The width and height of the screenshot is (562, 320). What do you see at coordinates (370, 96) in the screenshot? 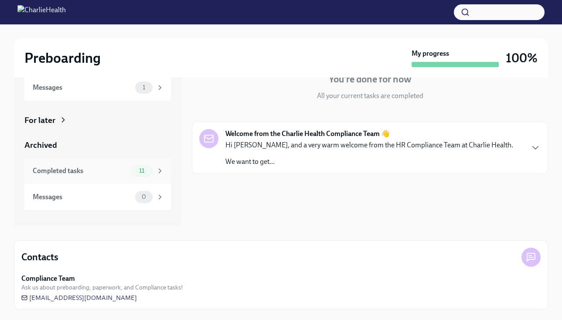
I see `p: All your current tasks are completed` at bounding box center [370, 96].